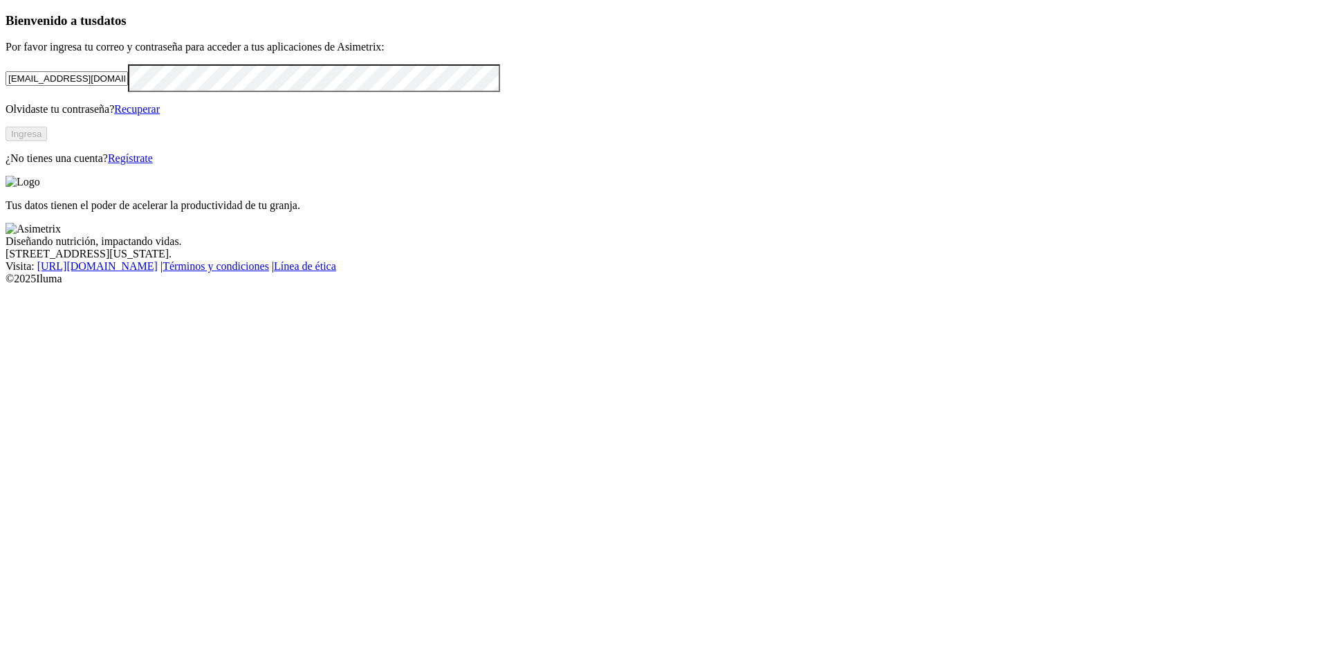 This screenshot has width=1328, height=654. Describe the element at coordinates (664, 158) in the screenshot. I see `p: ¿No tienes una cuenta?` at that location.